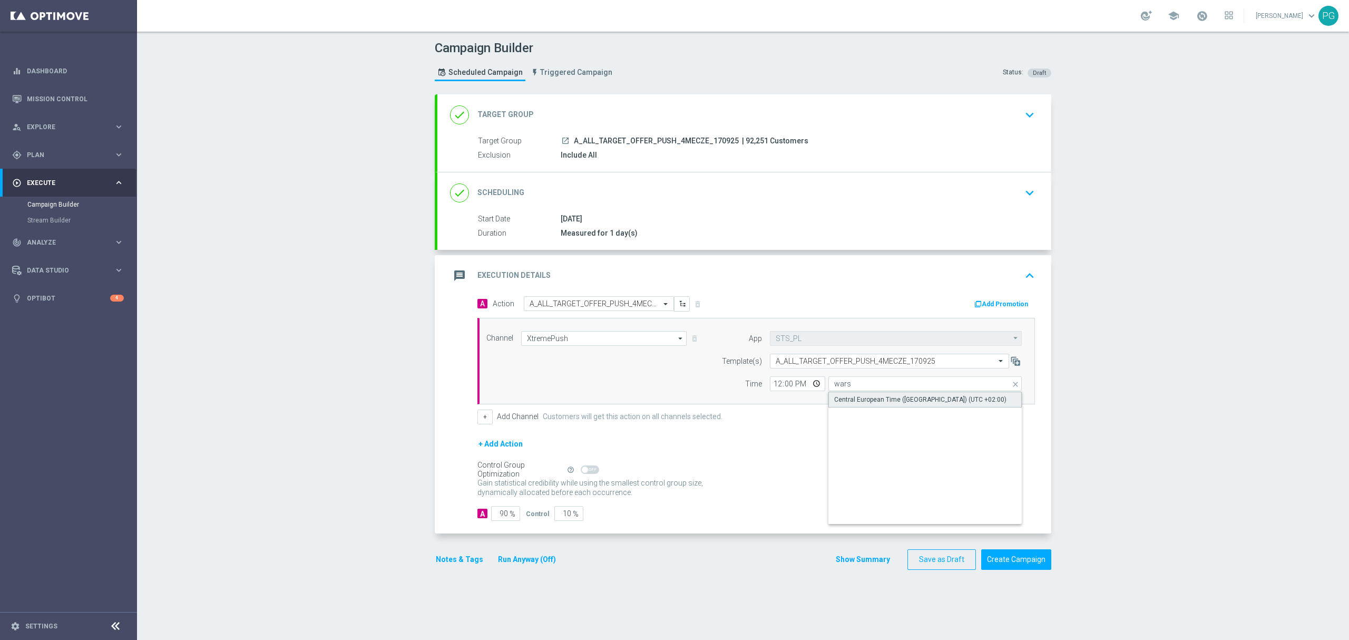 This screenshot has width=1349, height=640. I want to click on div: message Execution Details keyboard_arrow_up, so click(744, 276).